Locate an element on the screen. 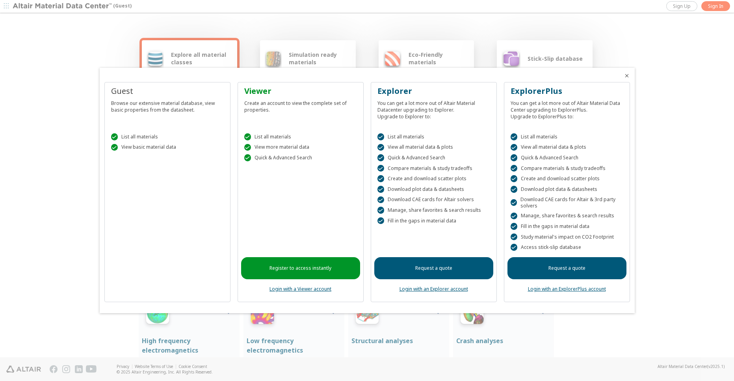 Image resolution: width=734 pixels, height=381 pixels. div: Explorer is located at coordinates (434, 91).